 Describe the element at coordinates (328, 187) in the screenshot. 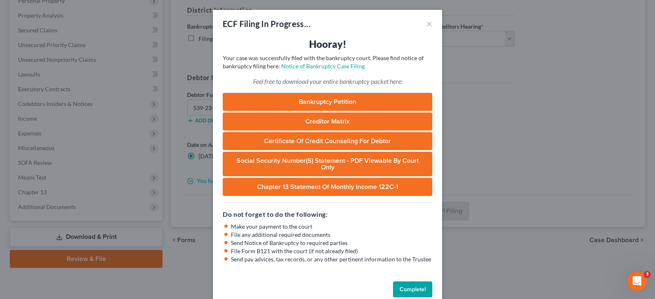

I see `a: Chapter 13 Statement of Monthly Income 122C-1` at that location.